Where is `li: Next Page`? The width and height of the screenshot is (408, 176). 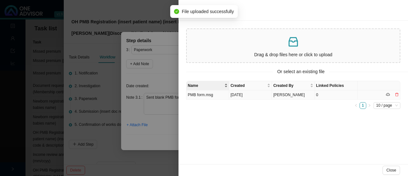
li: Next Page is located at coordinates (369, 105).